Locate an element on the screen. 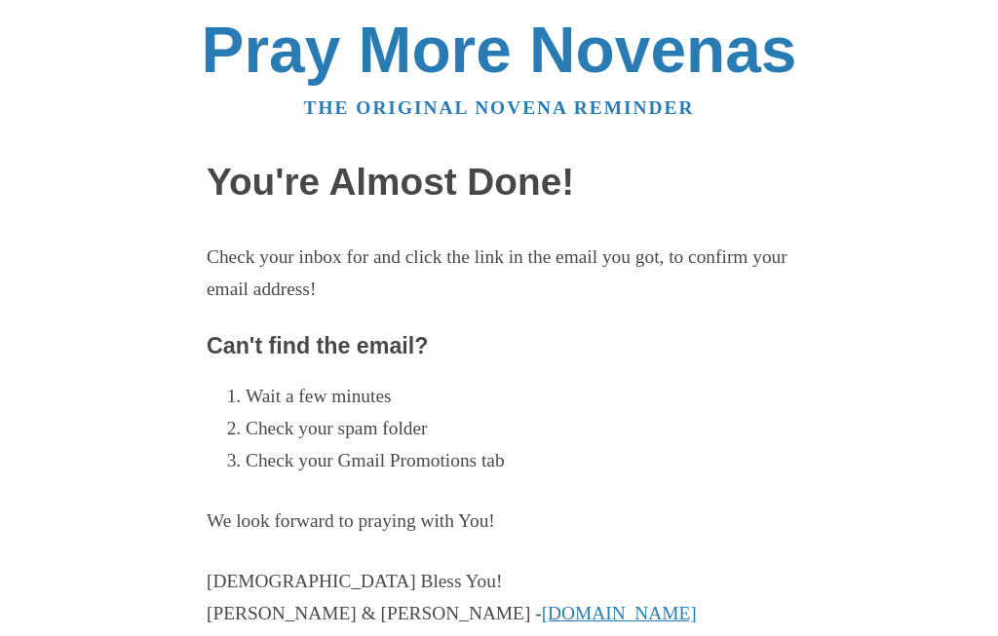 The image size is (998, 636). a: Pray More Novenas is located at coordinates (499, 50).